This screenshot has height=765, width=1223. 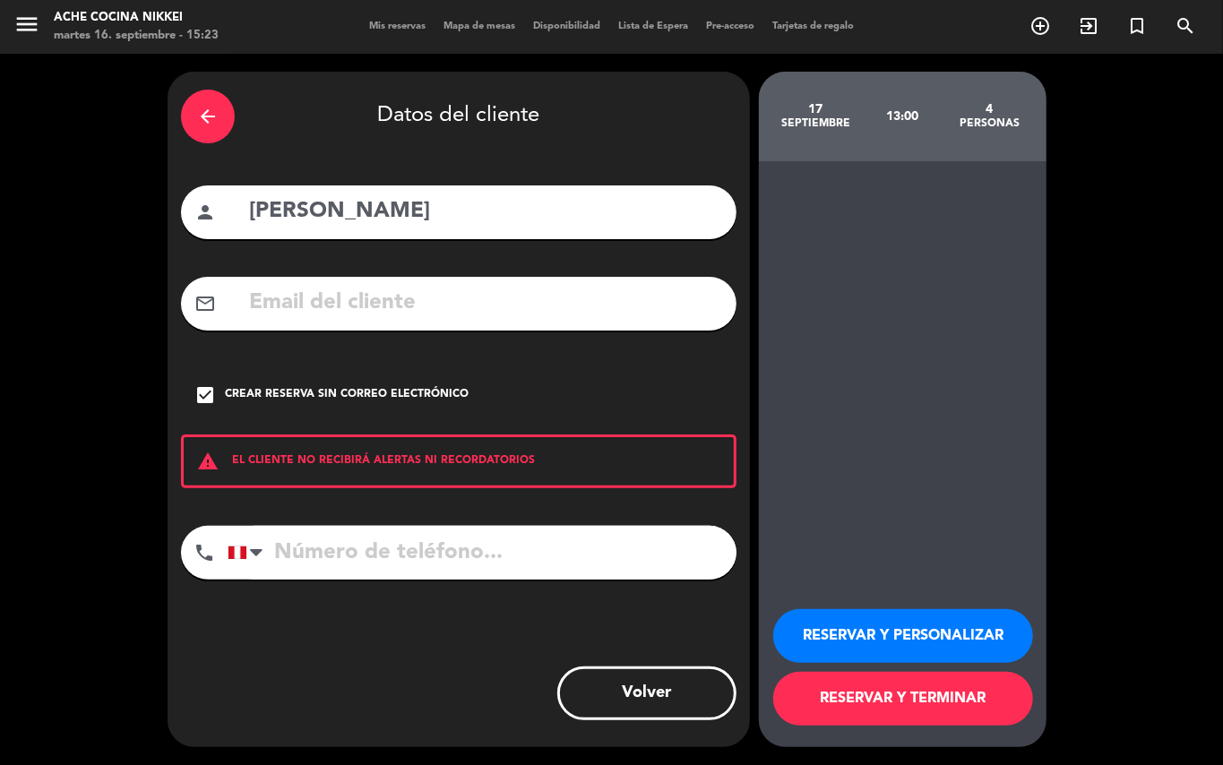 I want to click on input: Email del cliente, so click(x=485, y=303).